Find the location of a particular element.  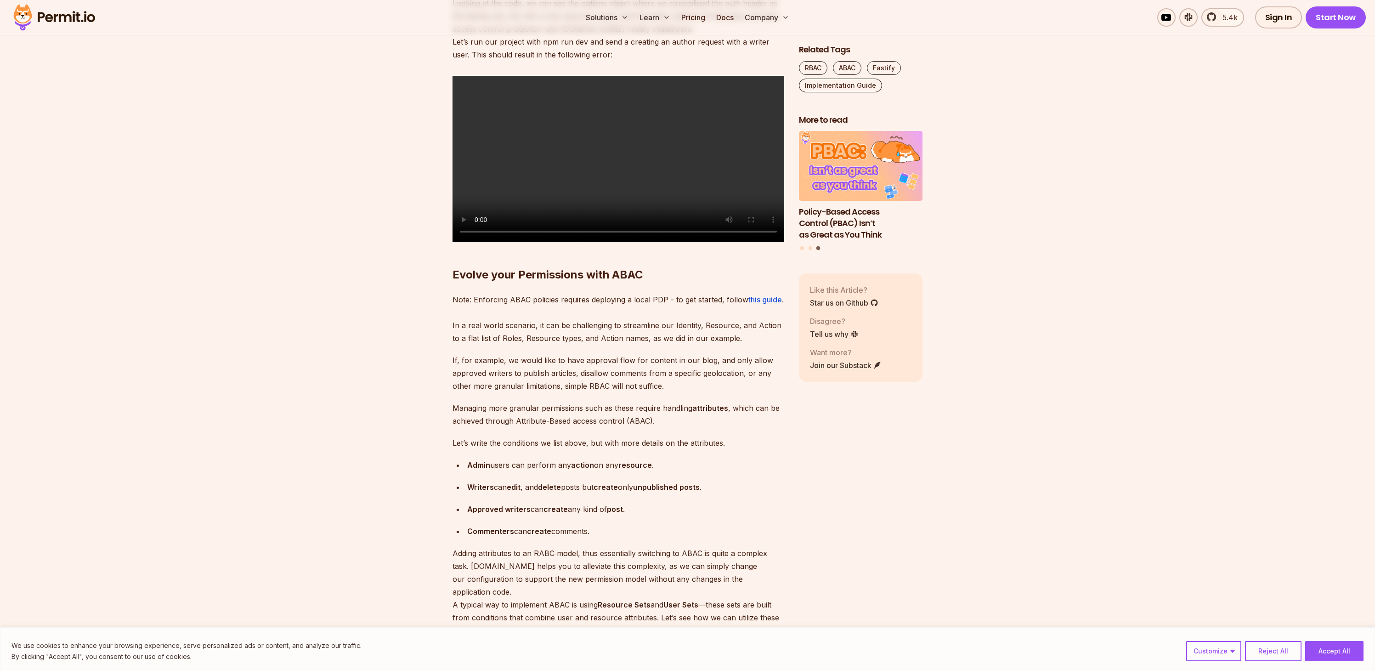

p: can , and posts but only . is located at coordinates (626, 487).